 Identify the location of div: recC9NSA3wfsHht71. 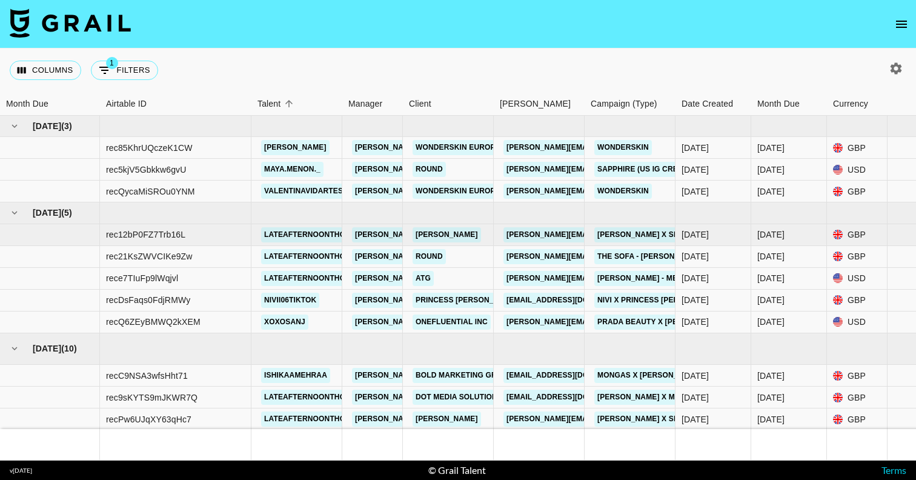
(147, 375).